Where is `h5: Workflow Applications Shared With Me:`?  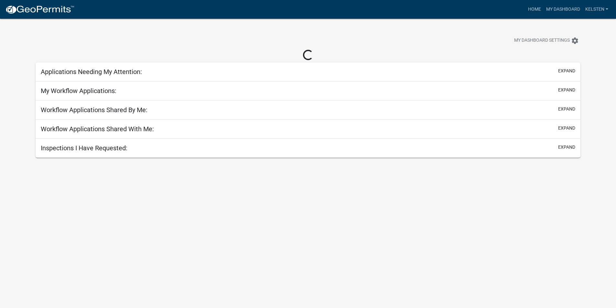
h5: Workflow Applications Shared With Me: is located at coordinates (97, 129).